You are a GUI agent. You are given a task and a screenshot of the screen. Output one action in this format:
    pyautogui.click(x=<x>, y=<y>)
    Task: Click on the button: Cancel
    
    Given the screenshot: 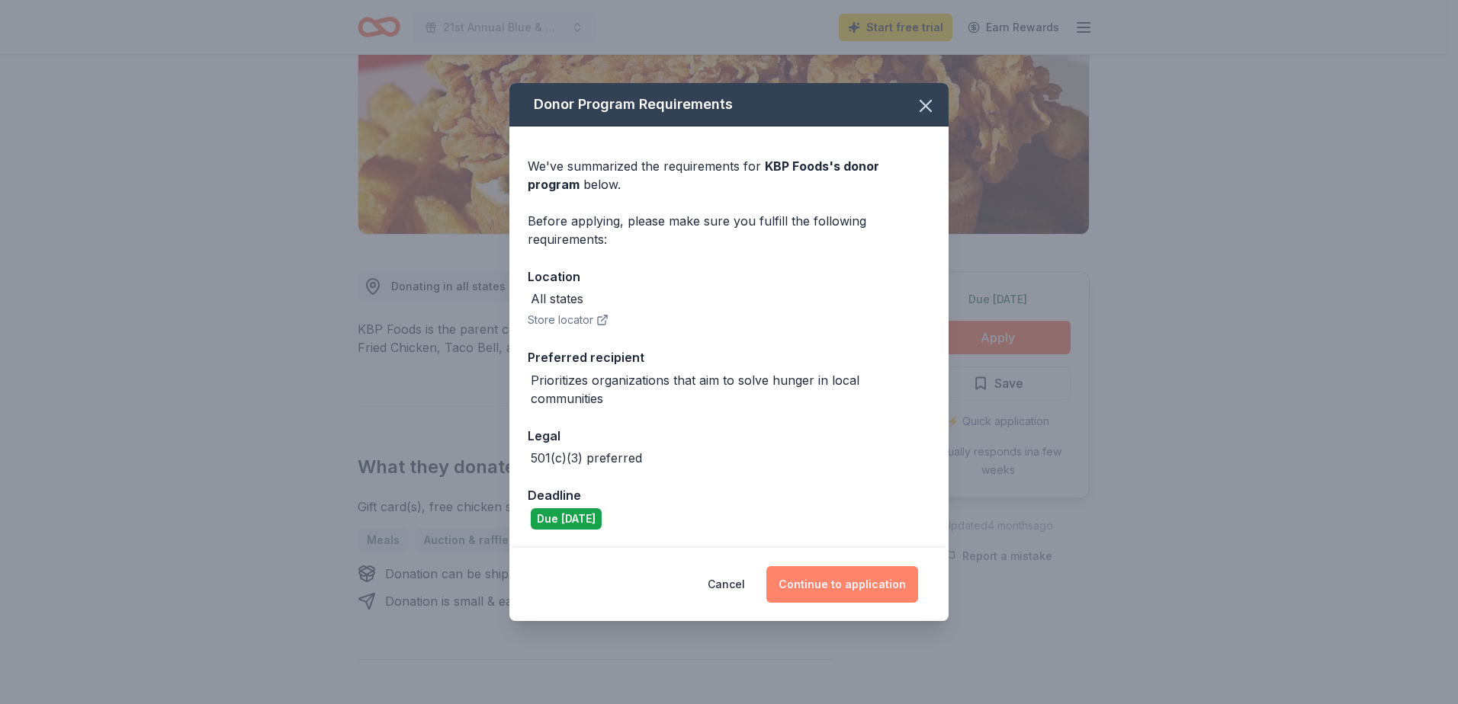 What is the action you would take?
    pyautogui.click(x=726, y=585)
    